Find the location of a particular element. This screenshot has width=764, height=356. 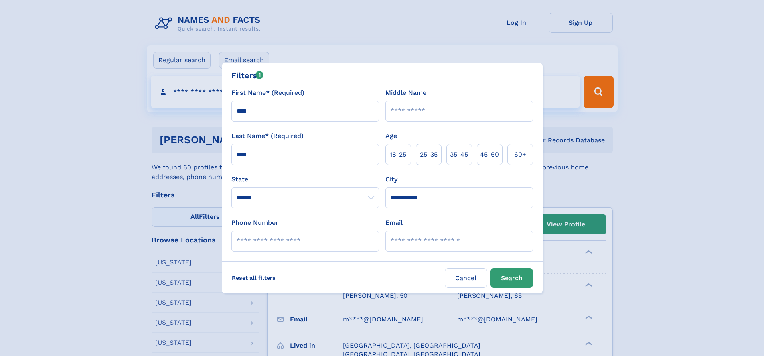

label: City is located at coordinates (391, 179).